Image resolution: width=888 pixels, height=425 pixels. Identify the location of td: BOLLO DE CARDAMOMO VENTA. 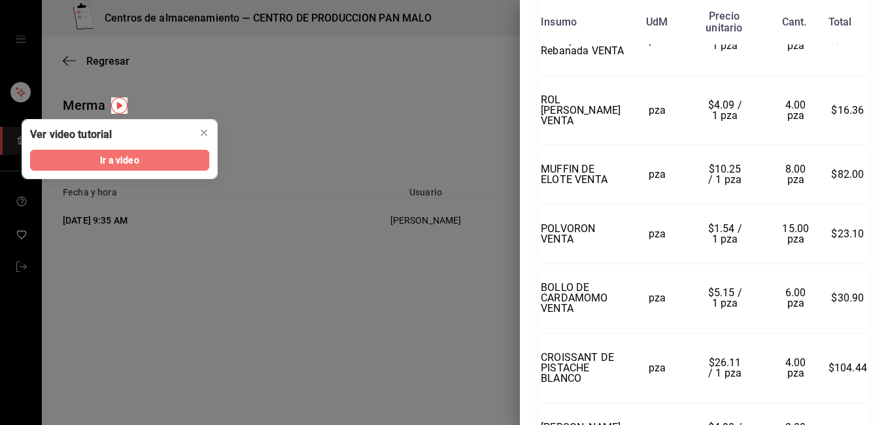
(584, 298).